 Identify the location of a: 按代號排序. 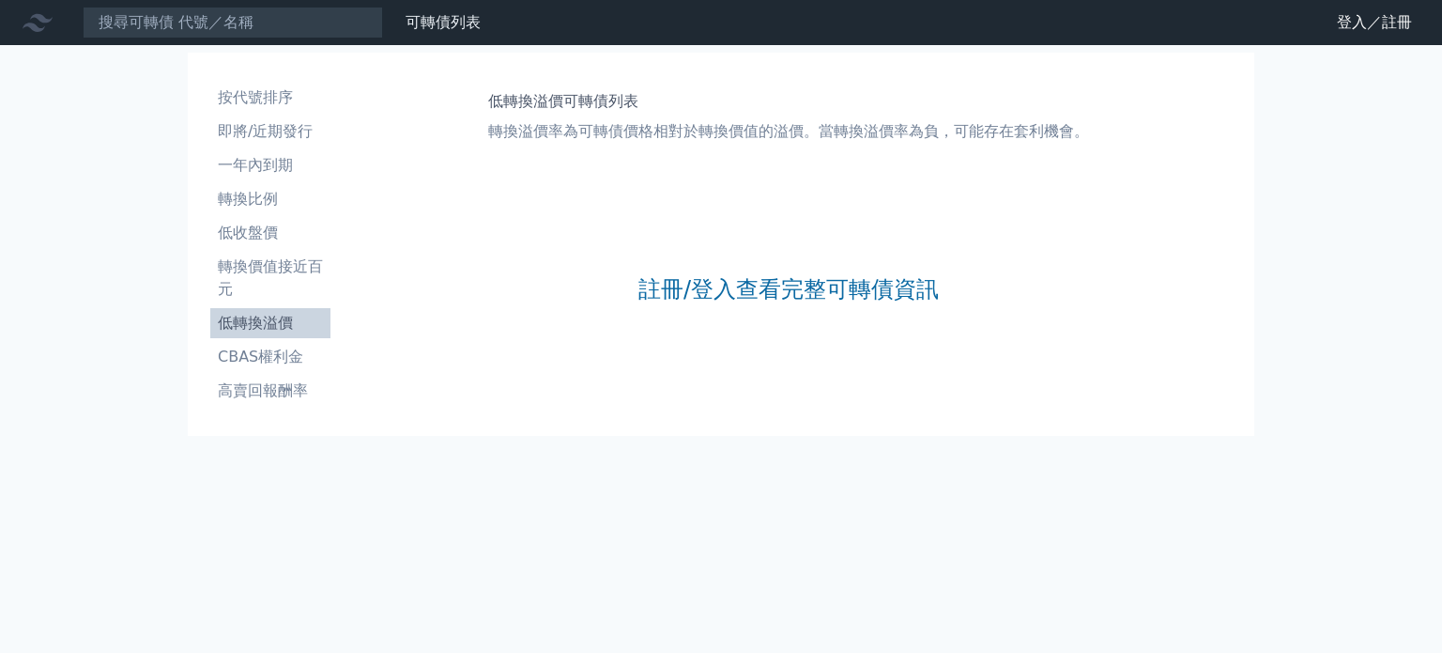
(270, 98).